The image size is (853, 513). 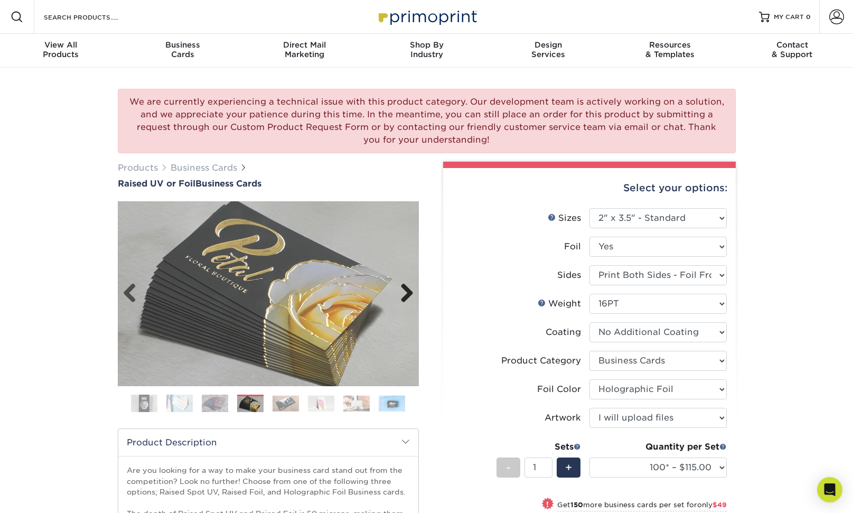 I want to click on div: Sides, so click(x=569, y=275).